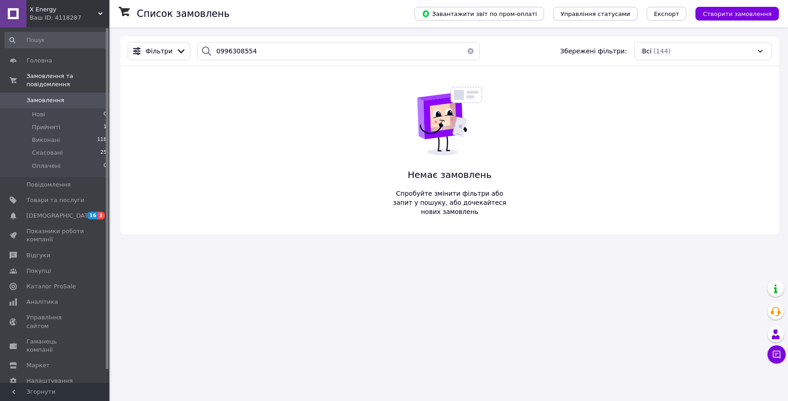 The height and width of the screenshot is (401, 788). Describe the element at coordinates (479, 14) in the screenshot. I see `span: Завантажити звіт по пром-оплаті` at that location.